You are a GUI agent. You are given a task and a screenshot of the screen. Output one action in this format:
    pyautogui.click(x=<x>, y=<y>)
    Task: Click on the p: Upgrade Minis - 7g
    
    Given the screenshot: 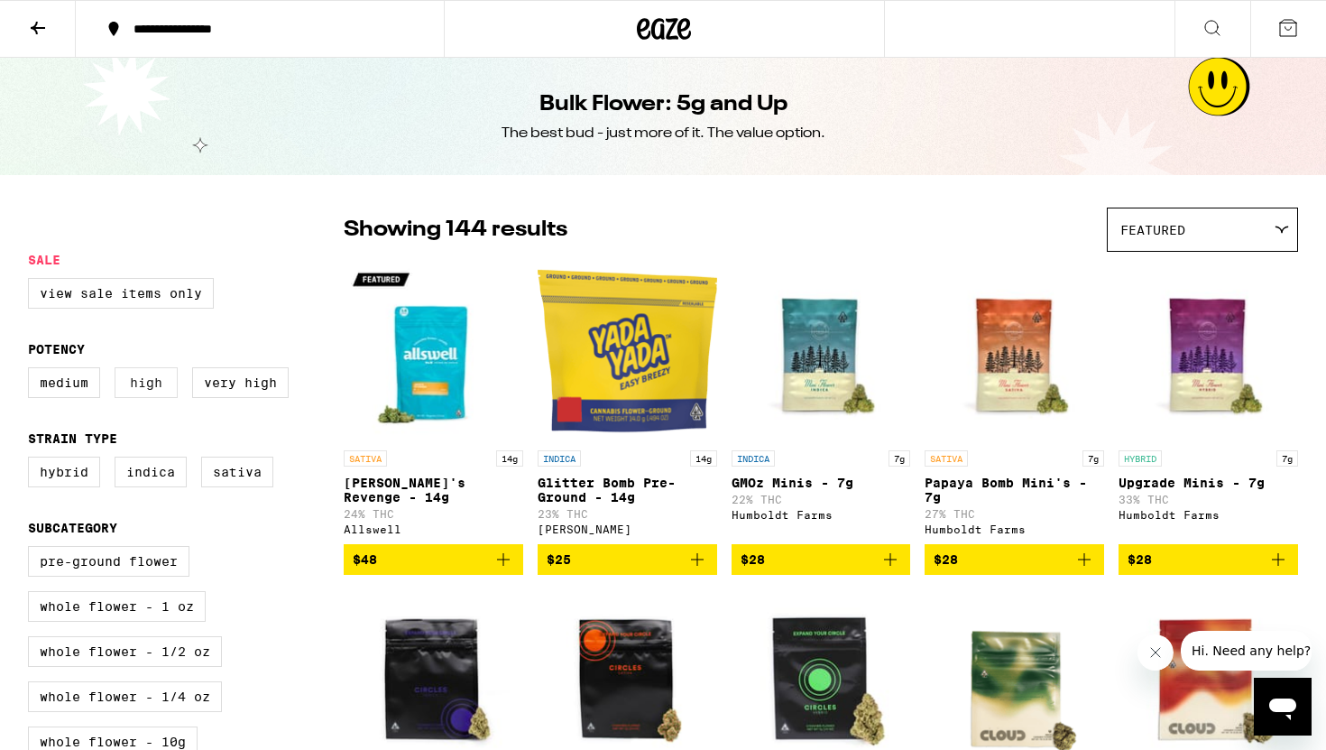 What is the action you would take?
    pyautogui.click(x=1208, y=483)
    